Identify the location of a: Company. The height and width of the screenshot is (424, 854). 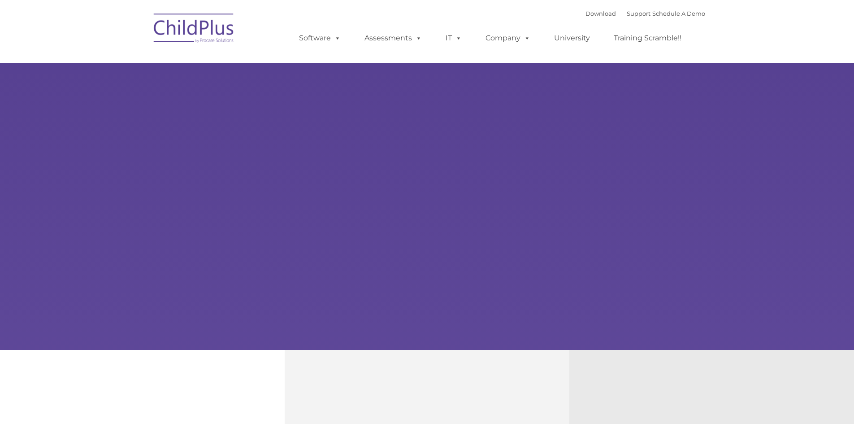
(508, 38).